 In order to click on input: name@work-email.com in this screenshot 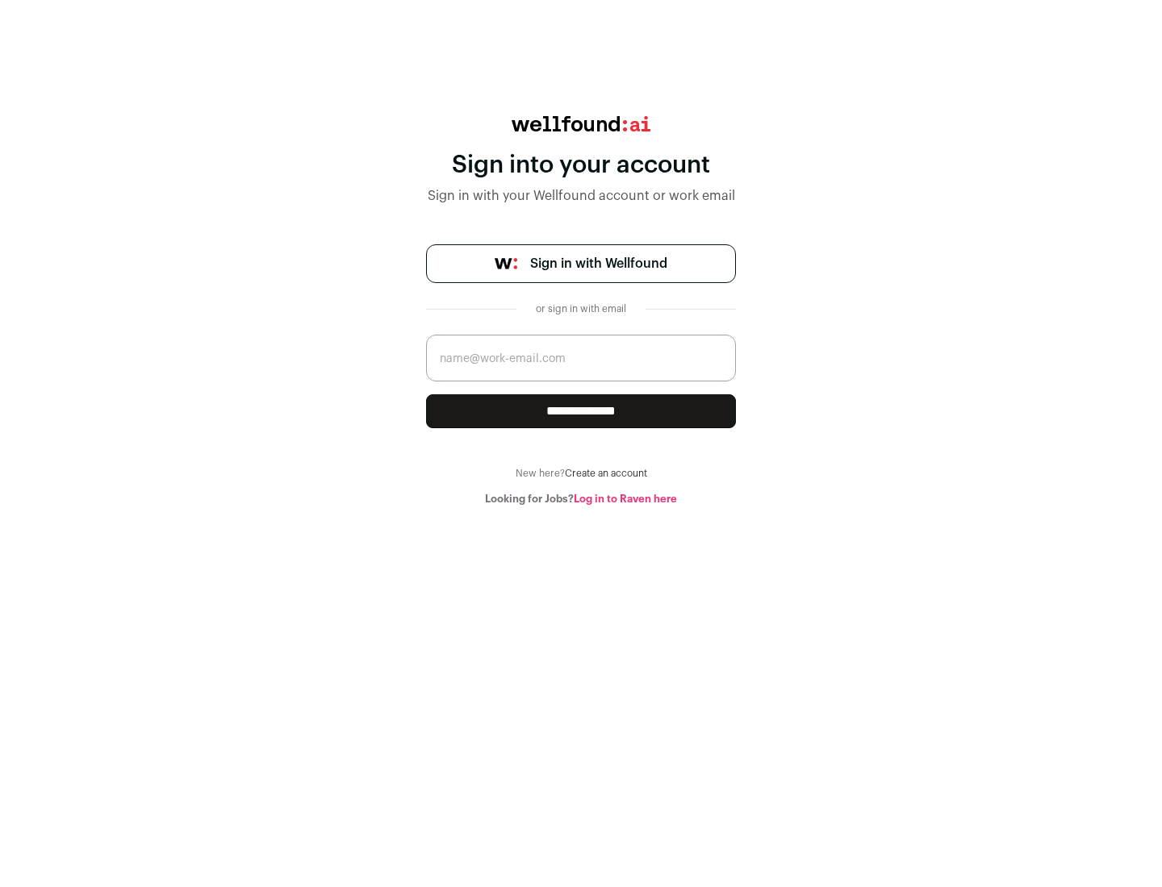, I will do `click(581, 358)`.